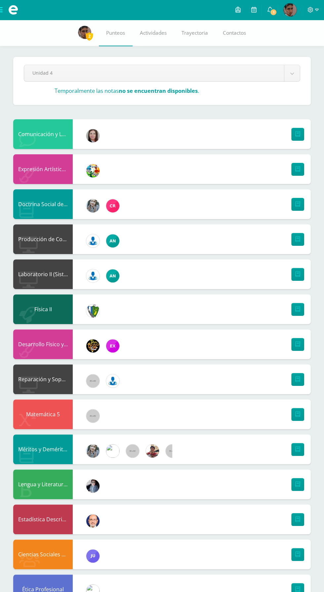 Image resolution: width=324 pixels, height=592 pixels. Describe the element at coordinates (43, 344) in the screenshot. I see `div: Desarrollo Físico y Artístico (Extracurricular)` at that location.